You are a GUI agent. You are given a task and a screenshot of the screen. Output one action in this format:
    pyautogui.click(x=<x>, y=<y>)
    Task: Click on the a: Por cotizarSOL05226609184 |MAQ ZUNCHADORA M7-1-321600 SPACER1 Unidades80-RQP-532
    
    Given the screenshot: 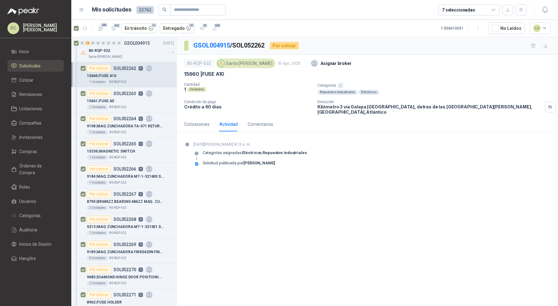 What is the action you would take?
    pyautogui.click(x=124, y=175)
    